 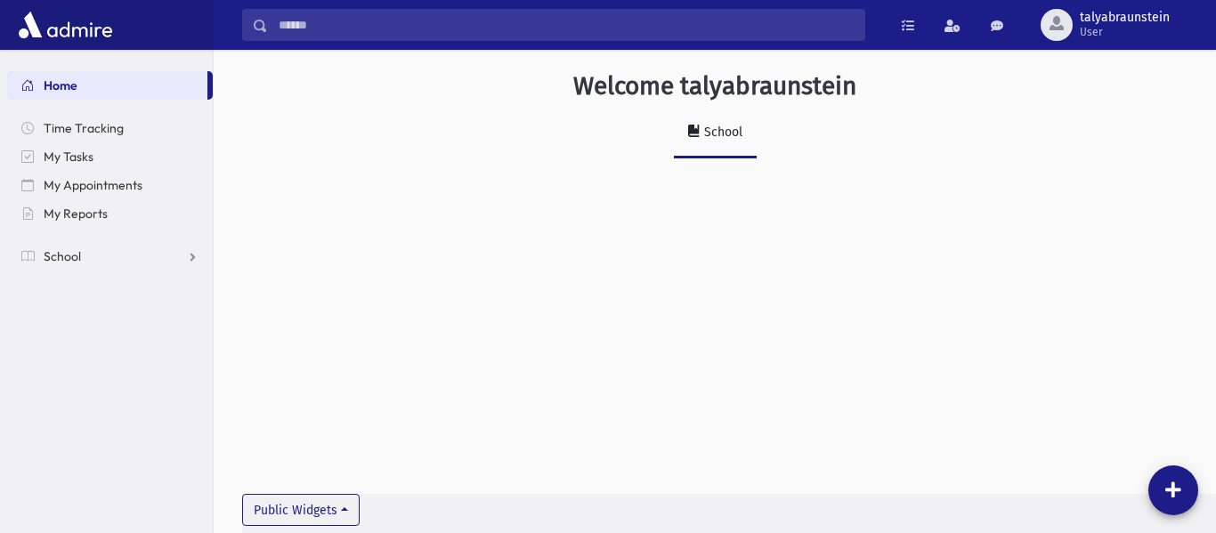 What do you see at coordinates (1124, 32) in the screenshot?
I see `span: User` at bounding box center [1124, 32].